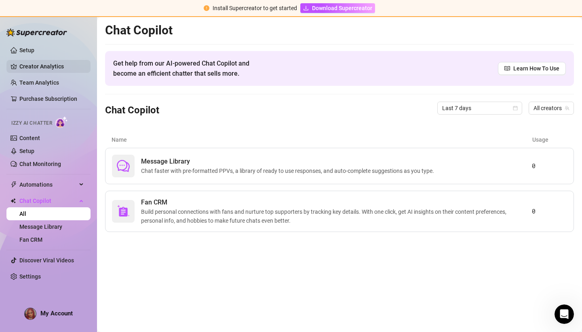 The height and width of the screenshot is (332, 582). What do you see at coordinates (251, 11) in the screenshot?
I see `button: Collapse window` at bounding box center [251, 11].